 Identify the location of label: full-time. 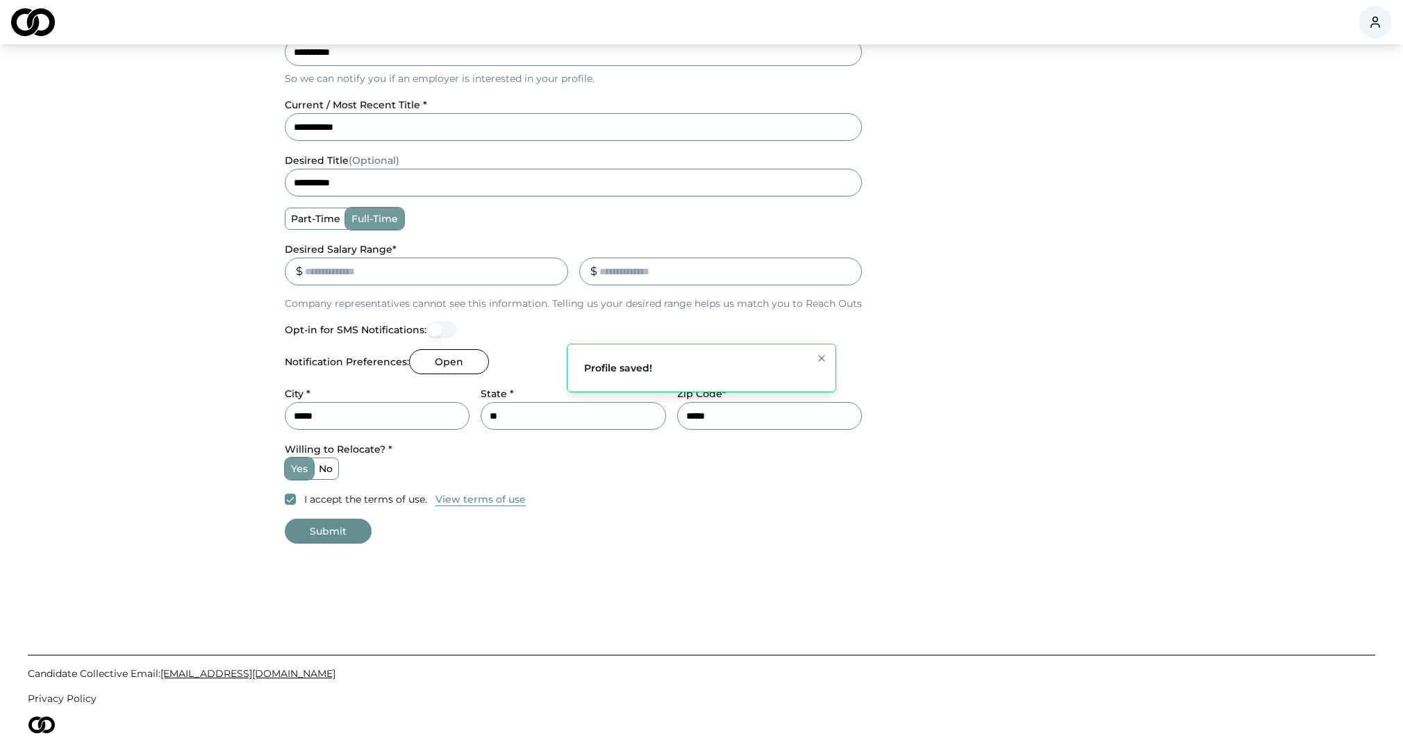
(374, 219).